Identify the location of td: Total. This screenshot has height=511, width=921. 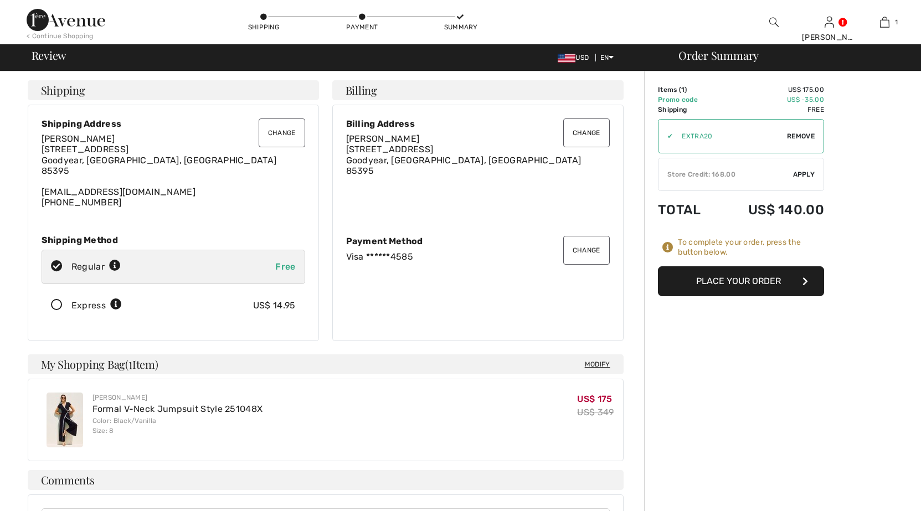
(688, 210).